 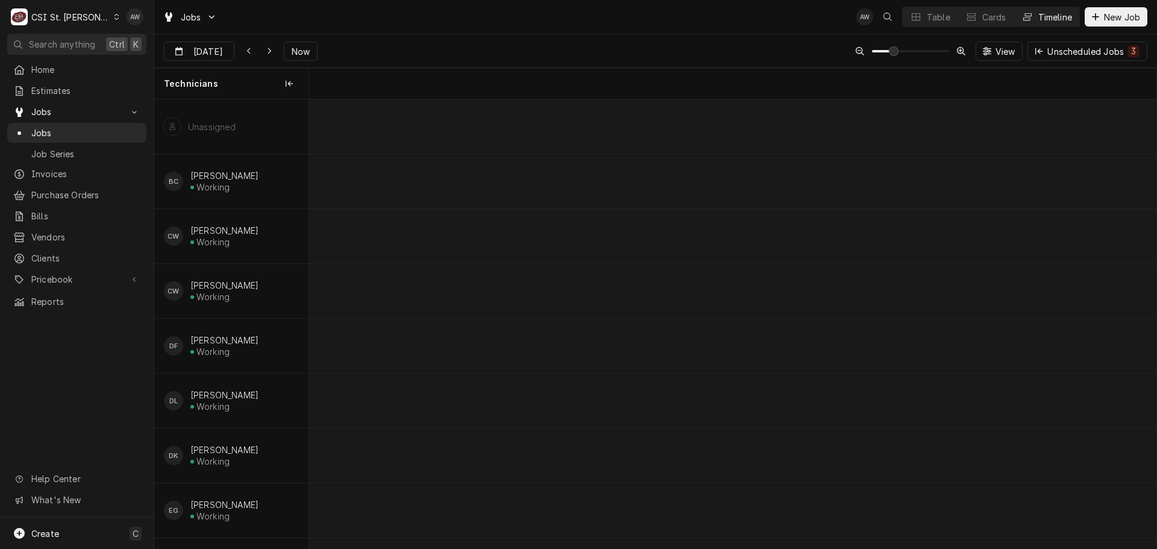 I want to click on div: Timeline, so click(x=1055, y=17).